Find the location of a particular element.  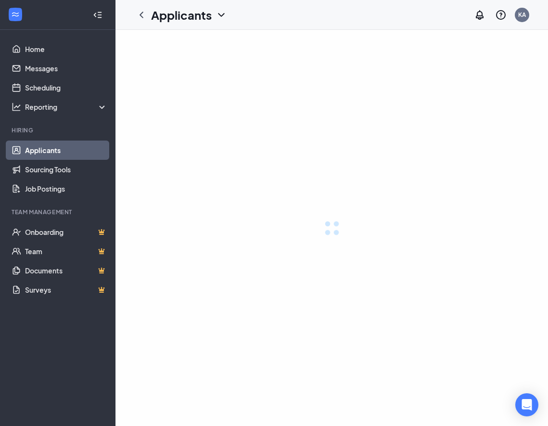

div: KA is located at coordinates (522, 14).